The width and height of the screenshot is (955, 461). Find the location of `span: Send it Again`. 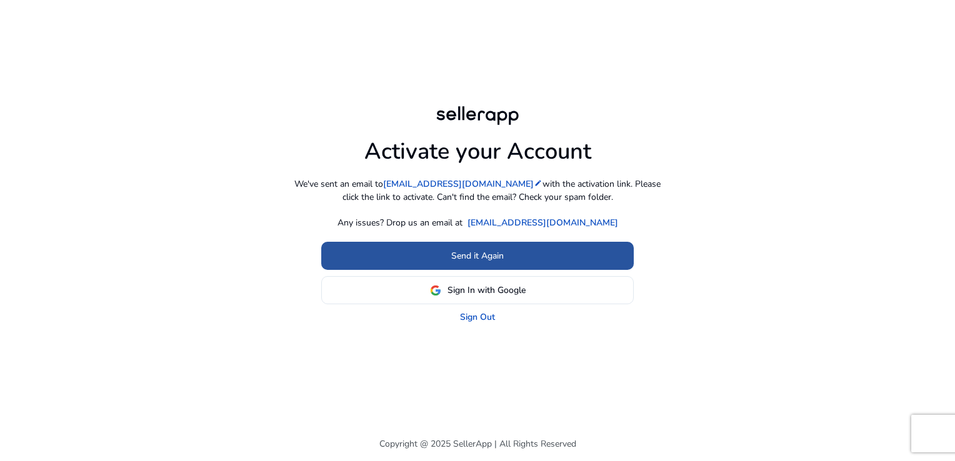

span: Send it Again is located at coordinates (477, 256).